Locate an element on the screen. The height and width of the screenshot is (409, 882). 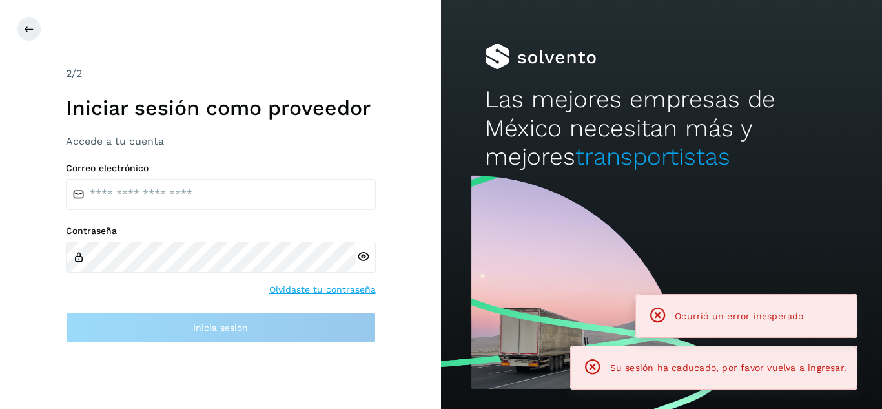
h3: Accede a tu cuenta is located at coordinates (221, 141).